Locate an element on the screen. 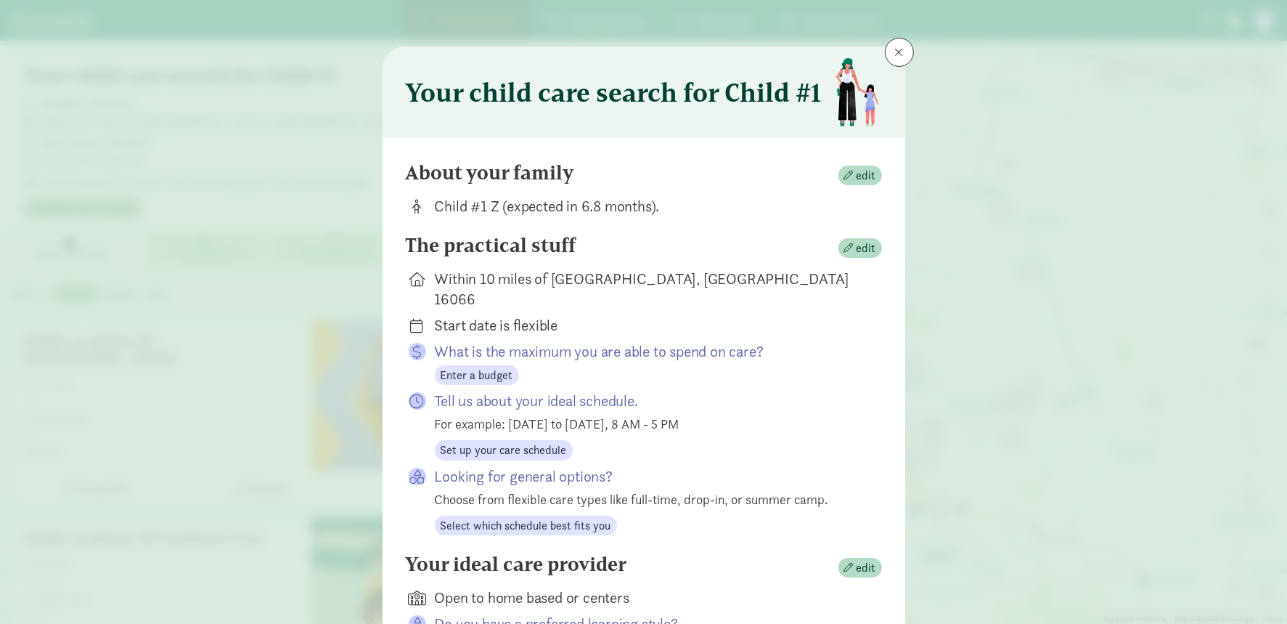 The image size is (1287, 624). span: Enter a budget is located at coordinates (477, 375).